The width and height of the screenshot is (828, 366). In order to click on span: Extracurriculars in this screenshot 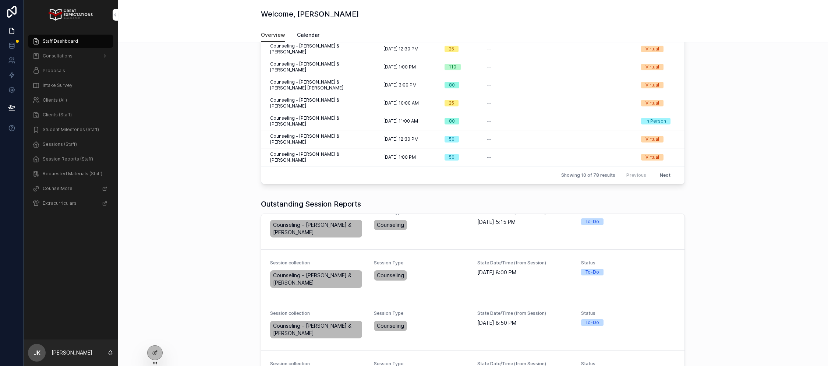, I will do `click(60, 203)`.